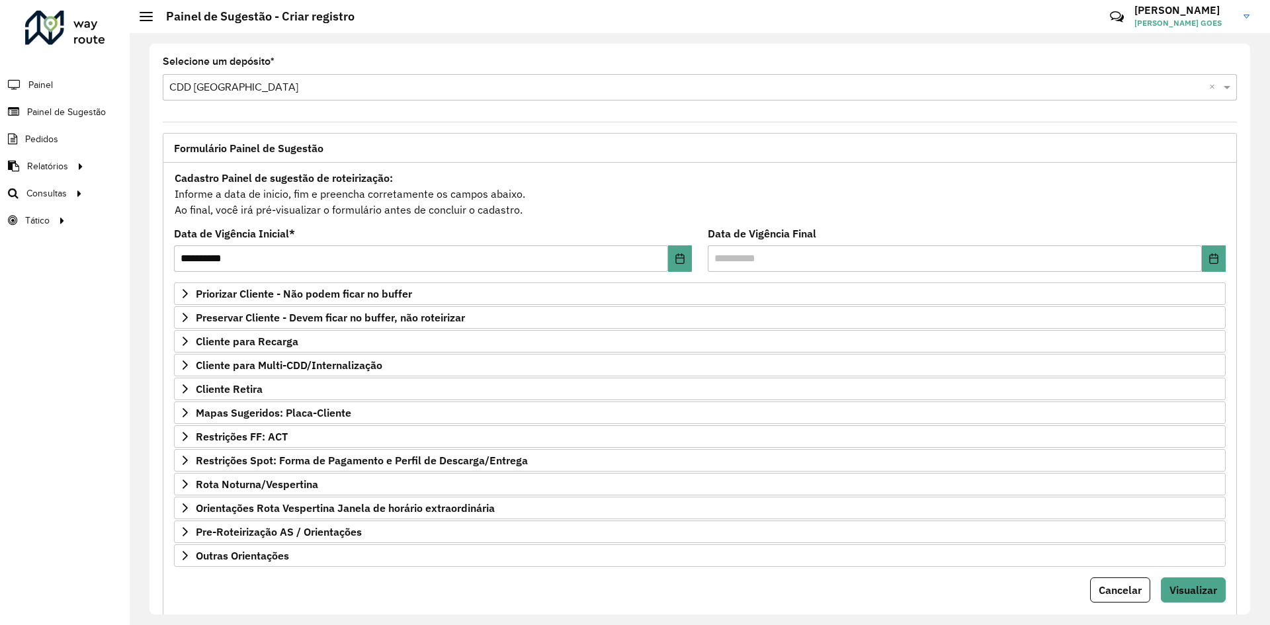 The image size is (1270, 625). What do you see at coordinates (700, 437) in the screenshot?
I see `a: Restrições FF: ACT` at bounding box center [700, 437].